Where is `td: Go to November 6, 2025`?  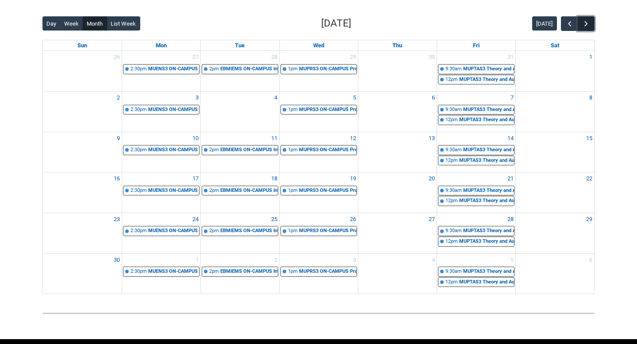 td: Go to November 6, 2025 is located at coordinates (397, 112).